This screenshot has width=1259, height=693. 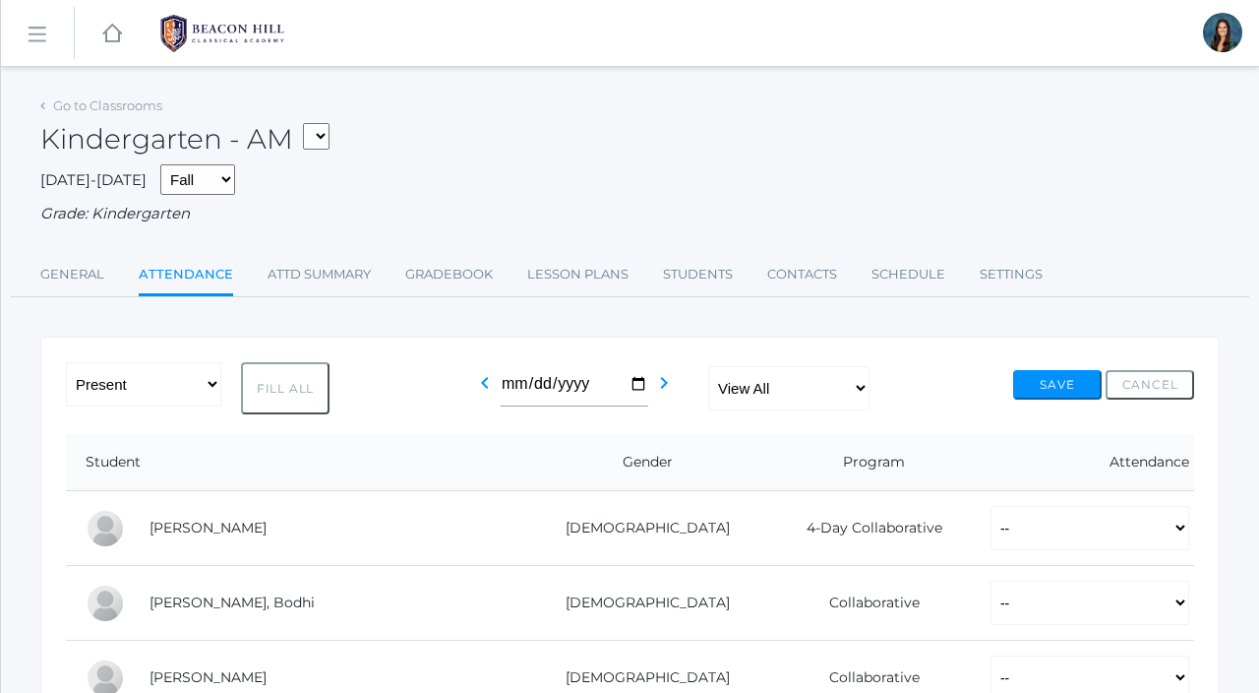 What do you see at coordinates (485, 389) in the screenshot?
I see `a: chevron_left` at bounding box center [485, 389].